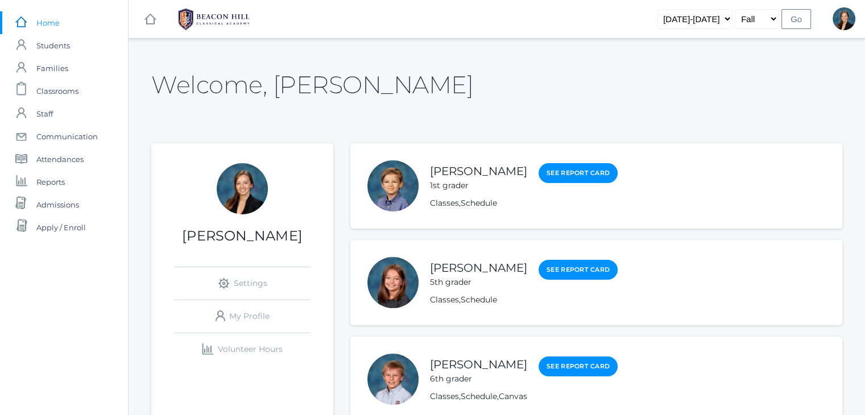  I want to click on div: Christian Smith, so click(393, 379).